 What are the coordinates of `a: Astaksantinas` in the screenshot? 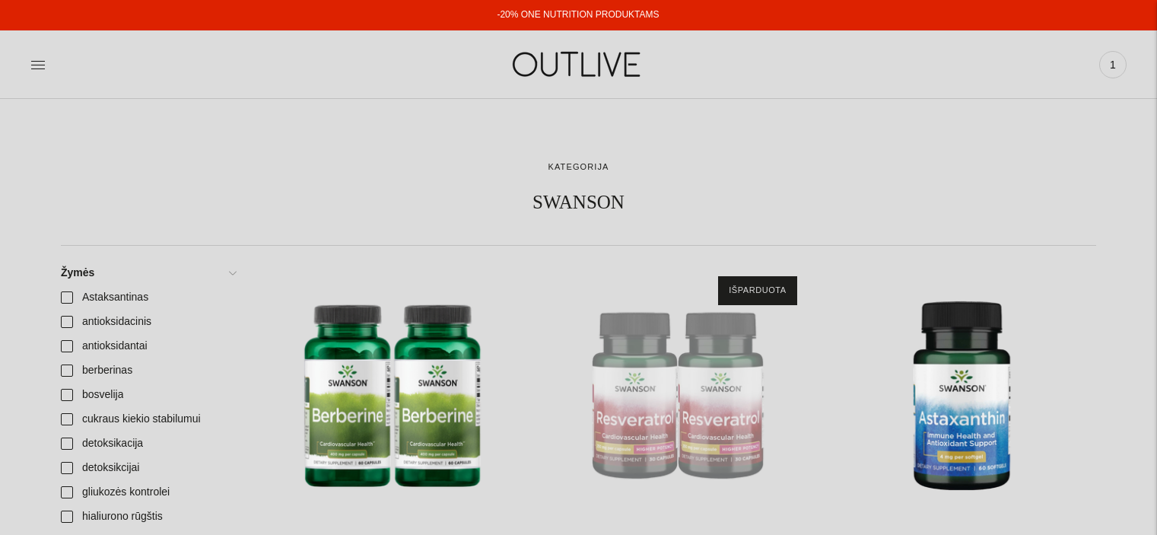 It's located at (148, 298).